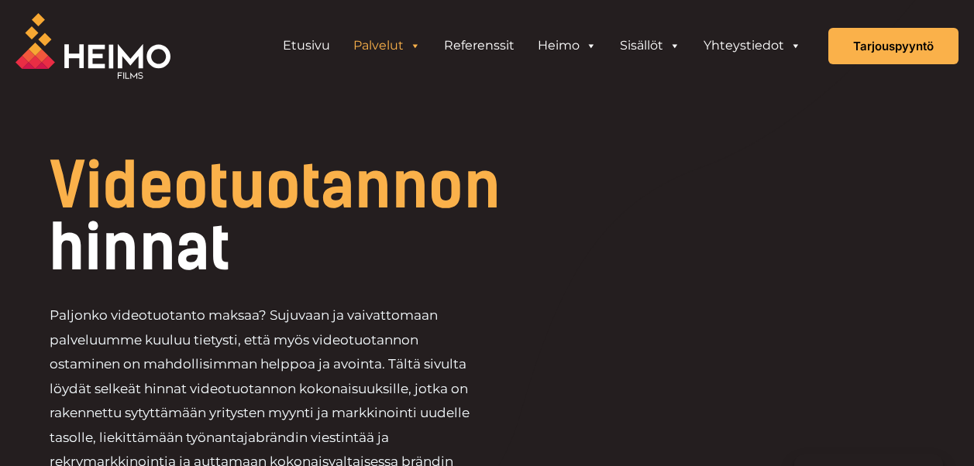  What do you see at coordinates (93, 46) in the screenshot?
I see `img: Heimo Filmsin logo` at bounding box center [93, 46].